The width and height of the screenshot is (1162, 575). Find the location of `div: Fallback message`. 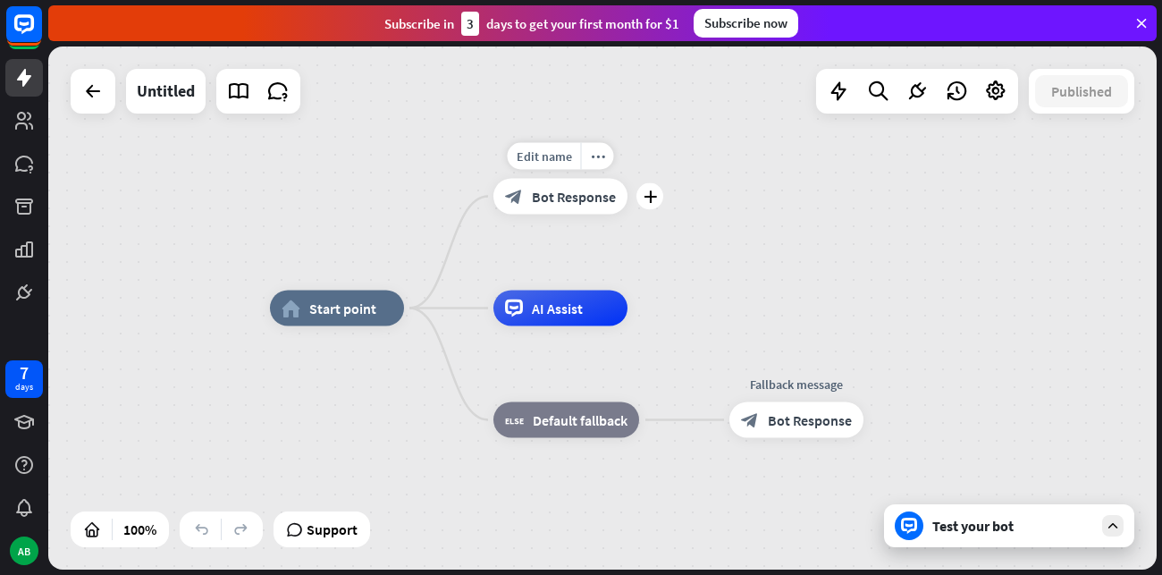

div: Fallback message is located at coordinates (797, 385).